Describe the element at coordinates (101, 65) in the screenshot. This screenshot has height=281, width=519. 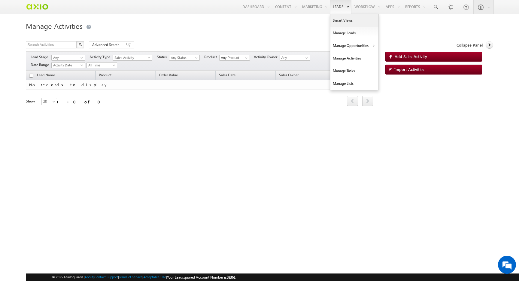
I see `span: All Time` at that location.